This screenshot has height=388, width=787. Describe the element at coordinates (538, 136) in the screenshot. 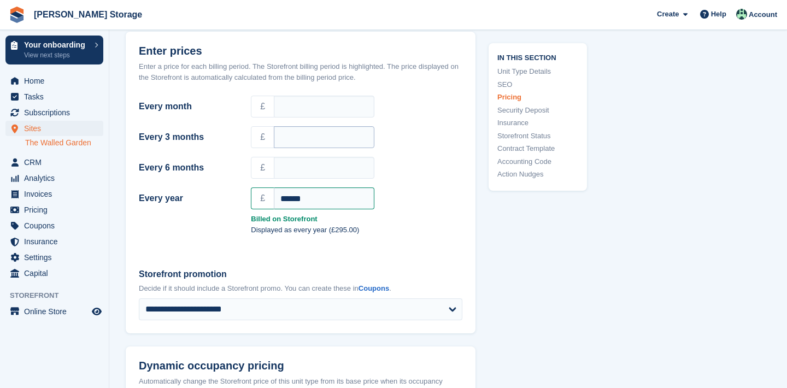

I see `a: Storefront Status` at that location.